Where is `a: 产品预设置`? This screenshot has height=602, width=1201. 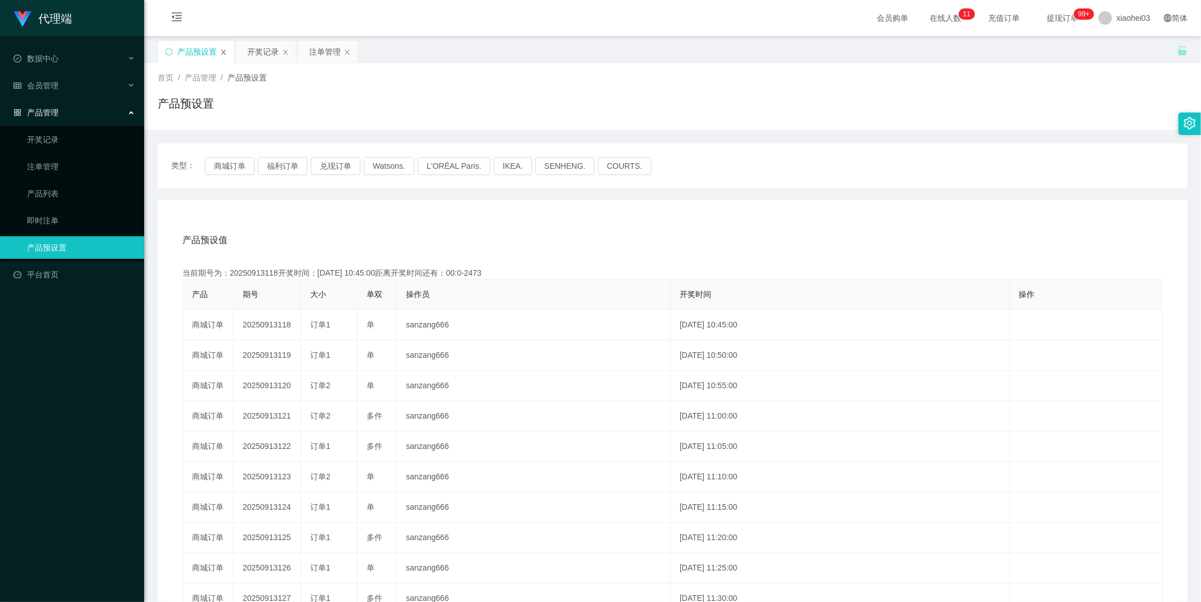
a: 产品预设置 is located at coordinates (81, 248).